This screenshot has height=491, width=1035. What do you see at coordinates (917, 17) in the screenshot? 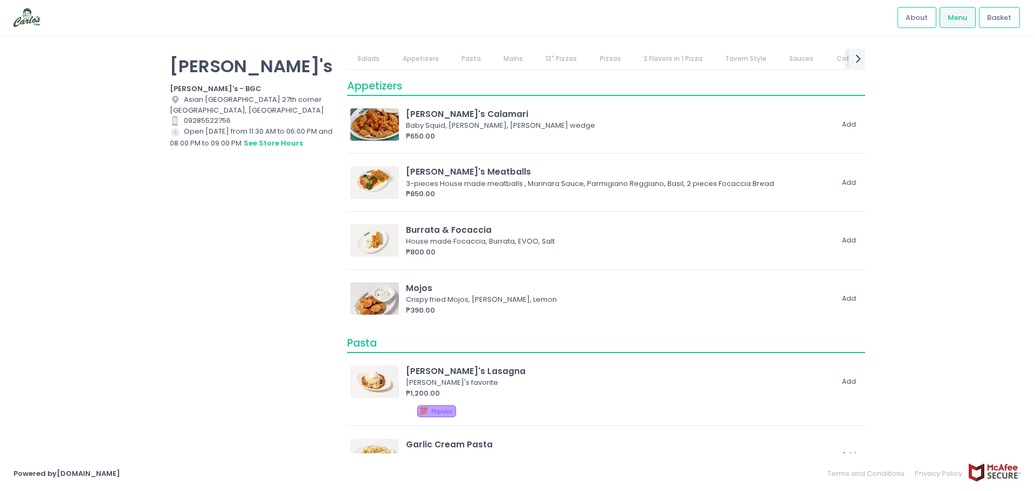
I see `a: About` at bounding box center [917, 17].